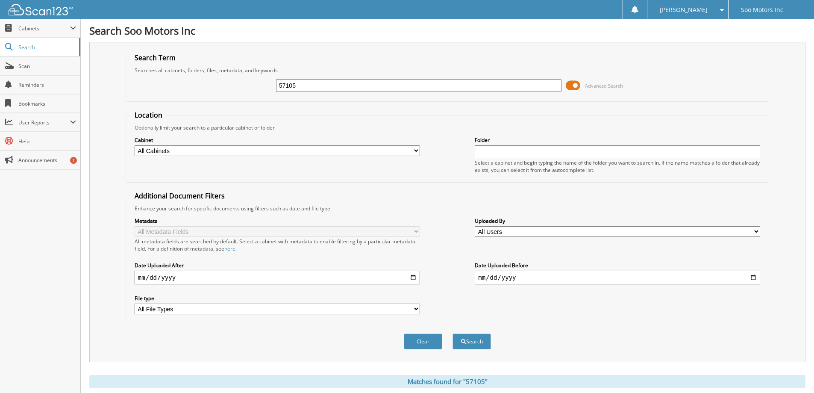  What do you see at coordinates (179, 196) in the screenshot?
I see `legend: Additional Document Filters` at bounding box center [179, 196].